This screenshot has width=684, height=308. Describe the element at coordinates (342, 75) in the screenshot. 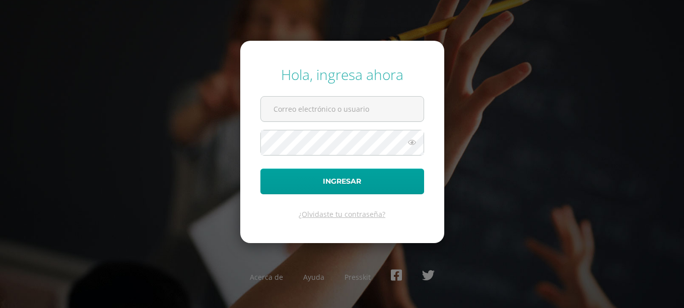

I see `div: Hola, ingresa ahora` at that location.